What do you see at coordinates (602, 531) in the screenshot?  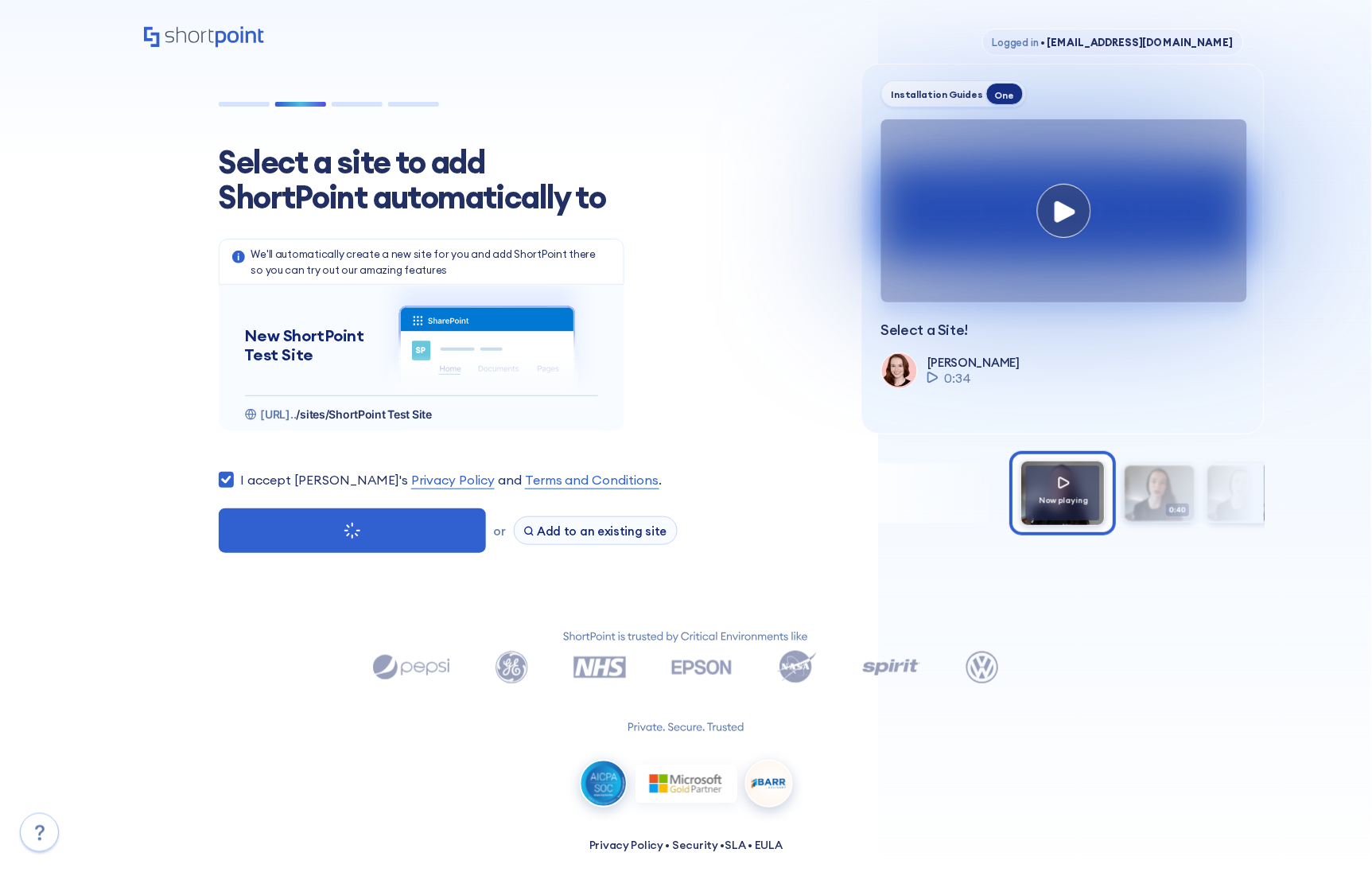 I see `span: Add to an existing site` at bounding box center [602, 531].